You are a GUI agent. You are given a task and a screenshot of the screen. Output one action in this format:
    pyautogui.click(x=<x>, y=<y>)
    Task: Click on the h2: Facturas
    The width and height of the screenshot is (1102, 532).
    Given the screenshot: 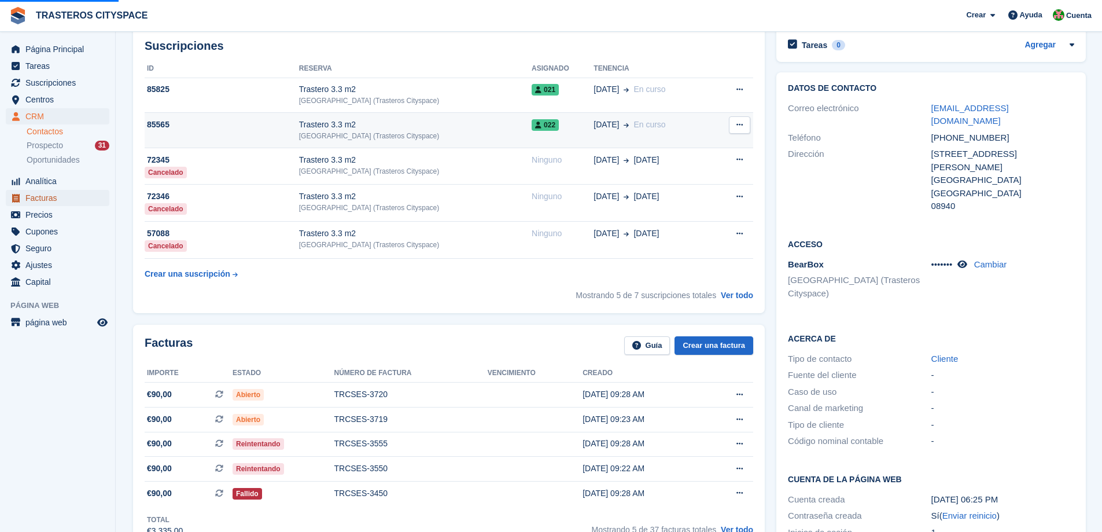 What is the action you would take?
    pyautogui.click(x=168, y=345)
    